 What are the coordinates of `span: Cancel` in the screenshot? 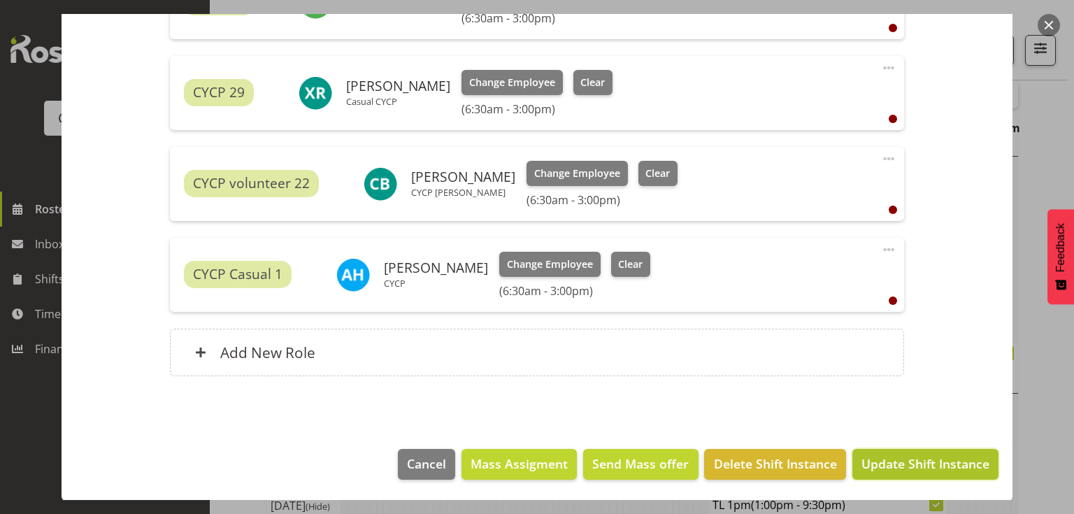 It's located at (426, 464).